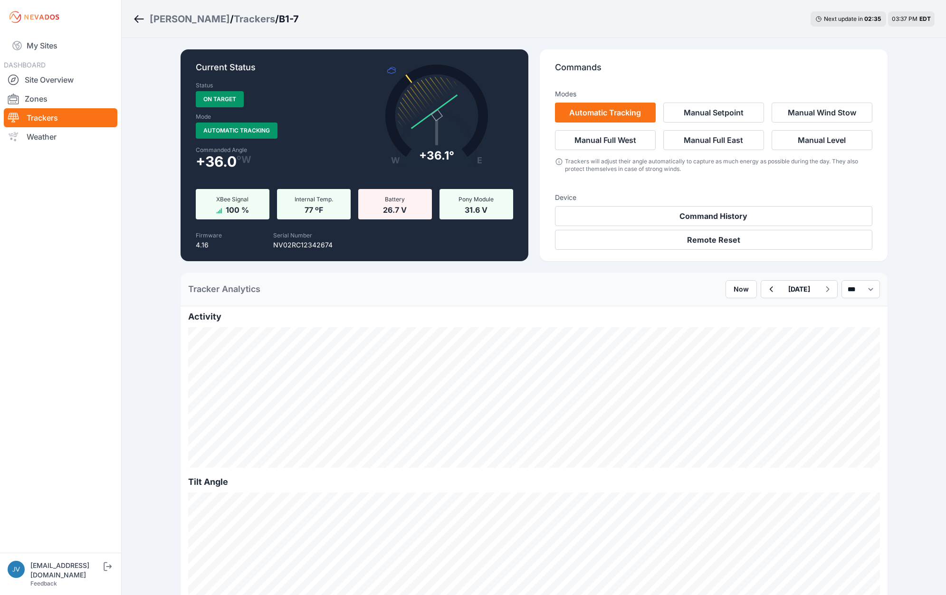  What do you see at coordinates (713, 113) in the screenshot?
I see `button: Manual Setpoint` at bounding box center [713, 113].